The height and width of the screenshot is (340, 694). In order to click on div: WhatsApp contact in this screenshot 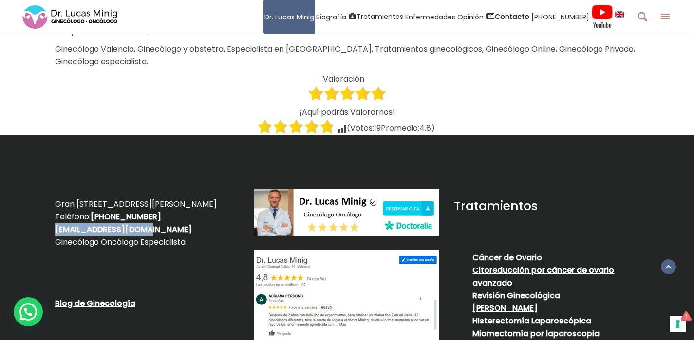, I will do `click(28, 312)`.